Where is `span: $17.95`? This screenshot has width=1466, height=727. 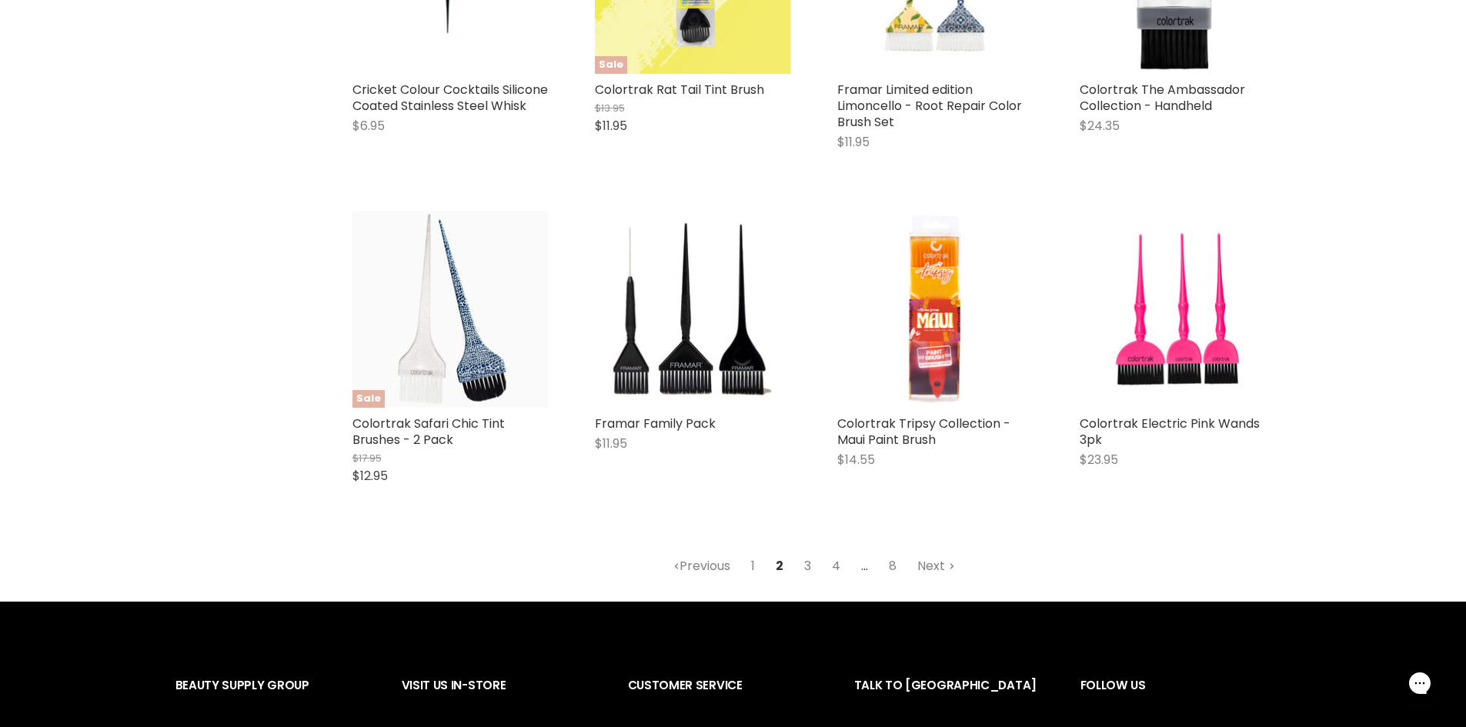
span: $17.95 is located at coordinates (367, 458).